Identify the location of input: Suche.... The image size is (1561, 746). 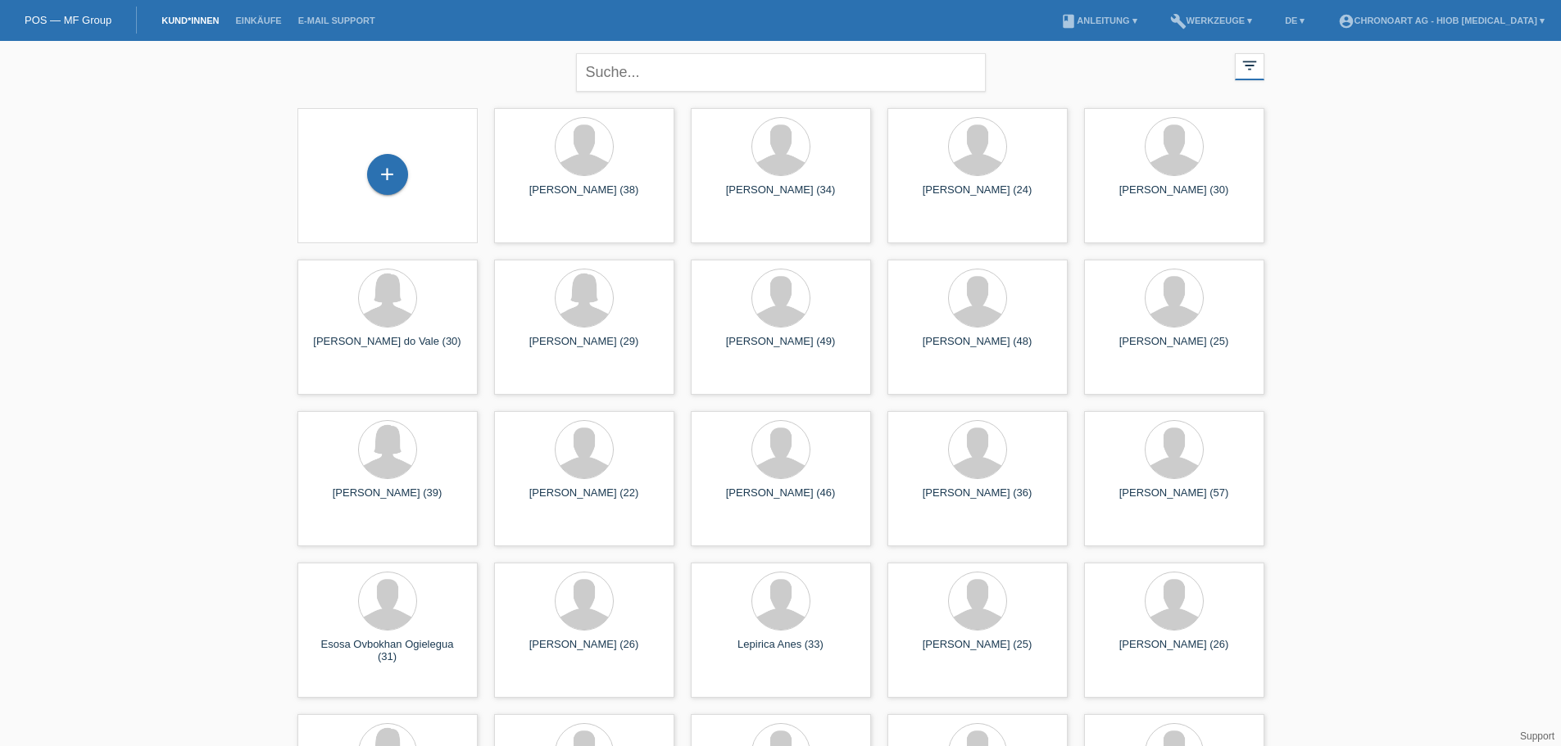
(781, 72).